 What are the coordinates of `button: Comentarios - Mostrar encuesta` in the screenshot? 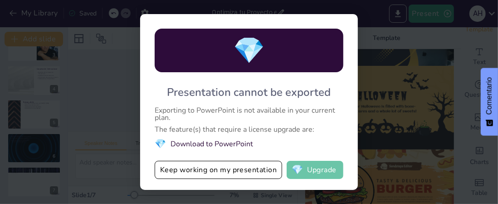 It's located at (490, 102).